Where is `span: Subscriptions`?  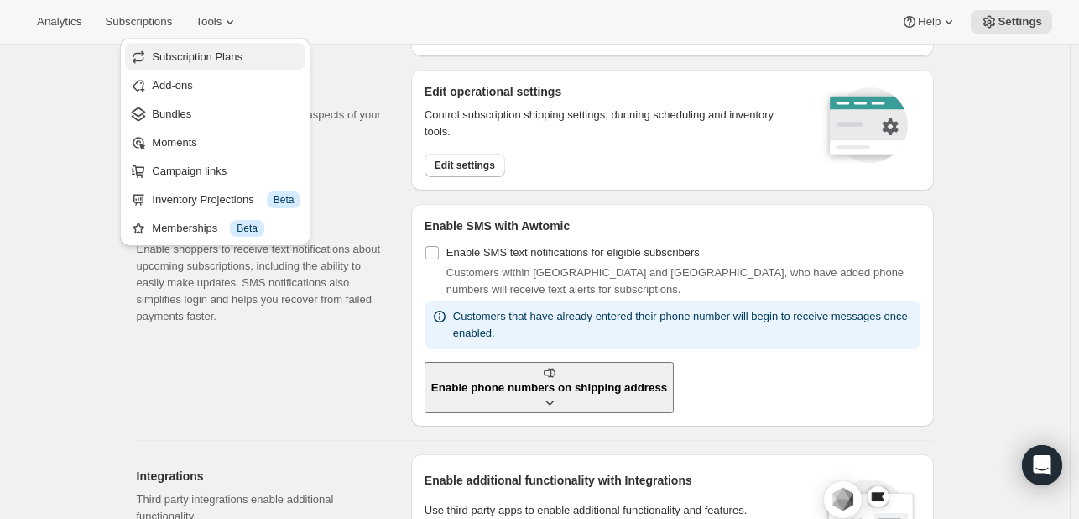 span: Subscriptions is located at coordinates (138, 22).